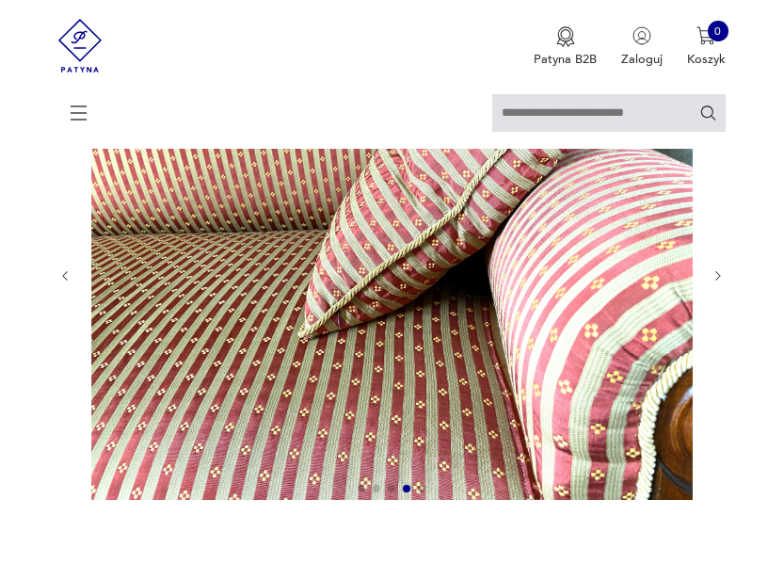 Image resolution: width=784 pixels, height=564 pixels. What do you see at coordinates (565, 47) in the screenshot?
I see `a: Ikona medaluPatyna B2B` at bounding box center [565, 47].